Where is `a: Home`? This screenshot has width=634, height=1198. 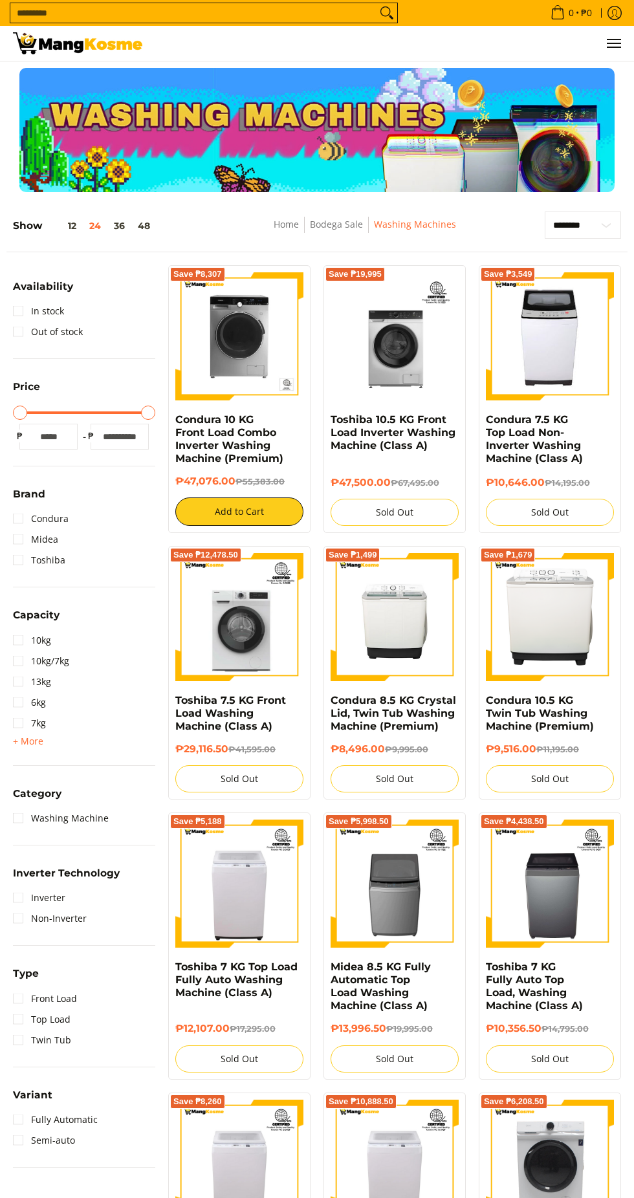 a: Home is located at coordinates (286, 224).